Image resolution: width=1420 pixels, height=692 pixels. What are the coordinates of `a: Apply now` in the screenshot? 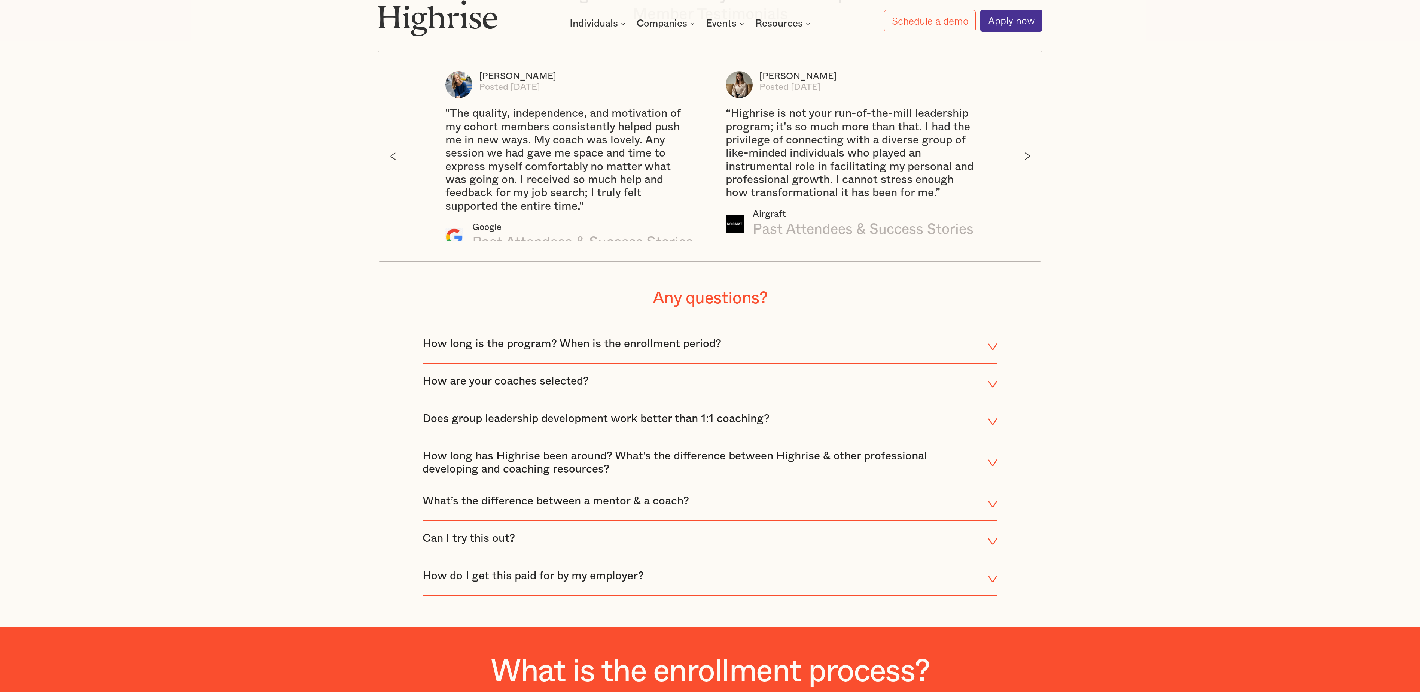 It's located at (1011, 21).